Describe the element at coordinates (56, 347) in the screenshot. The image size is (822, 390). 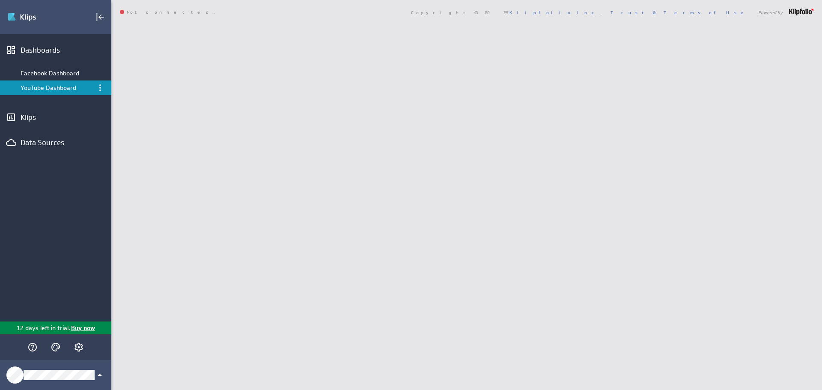
I see `svg: Themes` at that location.